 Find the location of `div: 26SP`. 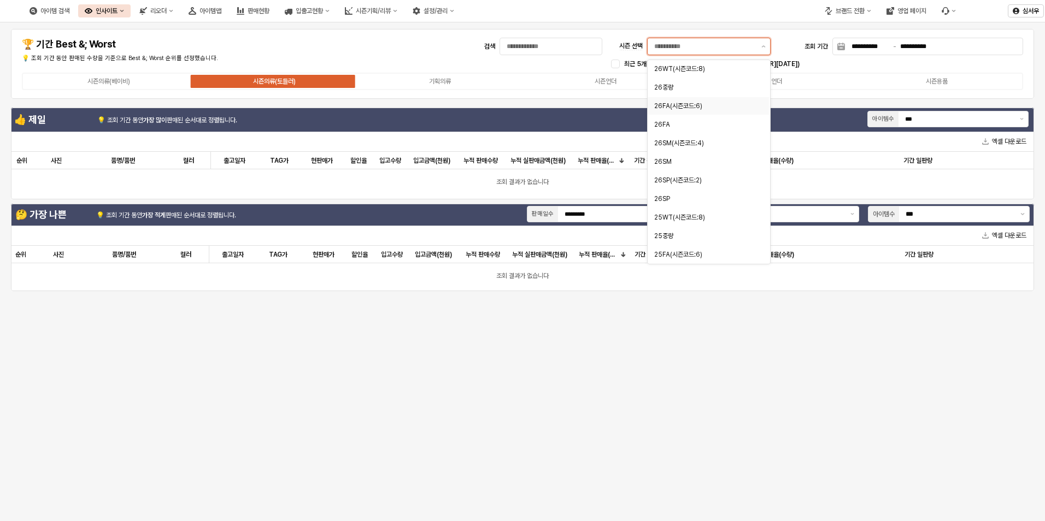

div: 26SP is located at coordinates (705, 199).